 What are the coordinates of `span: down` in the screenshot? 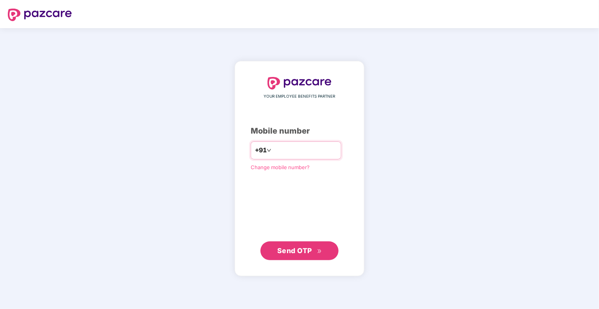 It's located at (269, 150).